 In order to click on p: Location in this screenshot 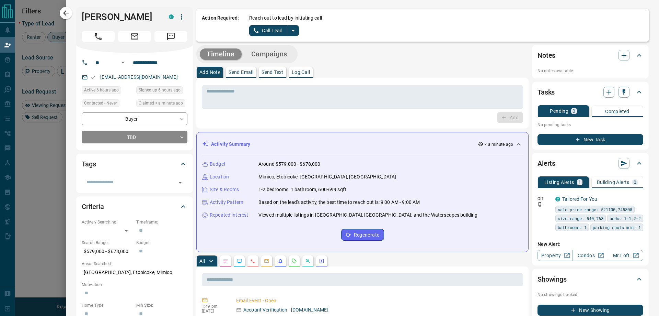, I will do `click(219, 177)`.